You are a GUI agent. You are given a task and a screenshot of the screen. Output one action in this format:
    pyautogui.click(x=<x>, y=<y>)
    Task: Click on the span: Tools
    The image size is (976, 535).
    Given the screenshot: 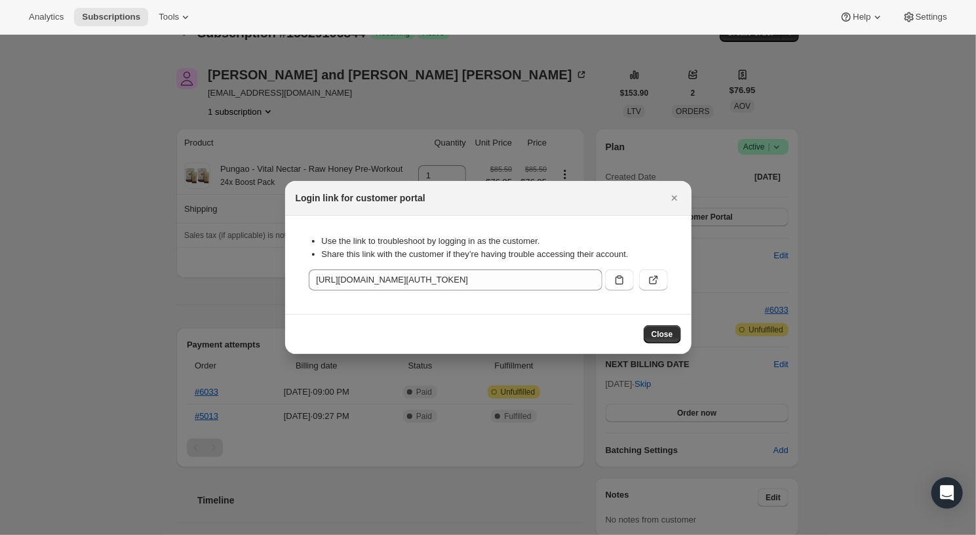 What is the action you would take?
    pyautogui.click(x=169, y=17)
    